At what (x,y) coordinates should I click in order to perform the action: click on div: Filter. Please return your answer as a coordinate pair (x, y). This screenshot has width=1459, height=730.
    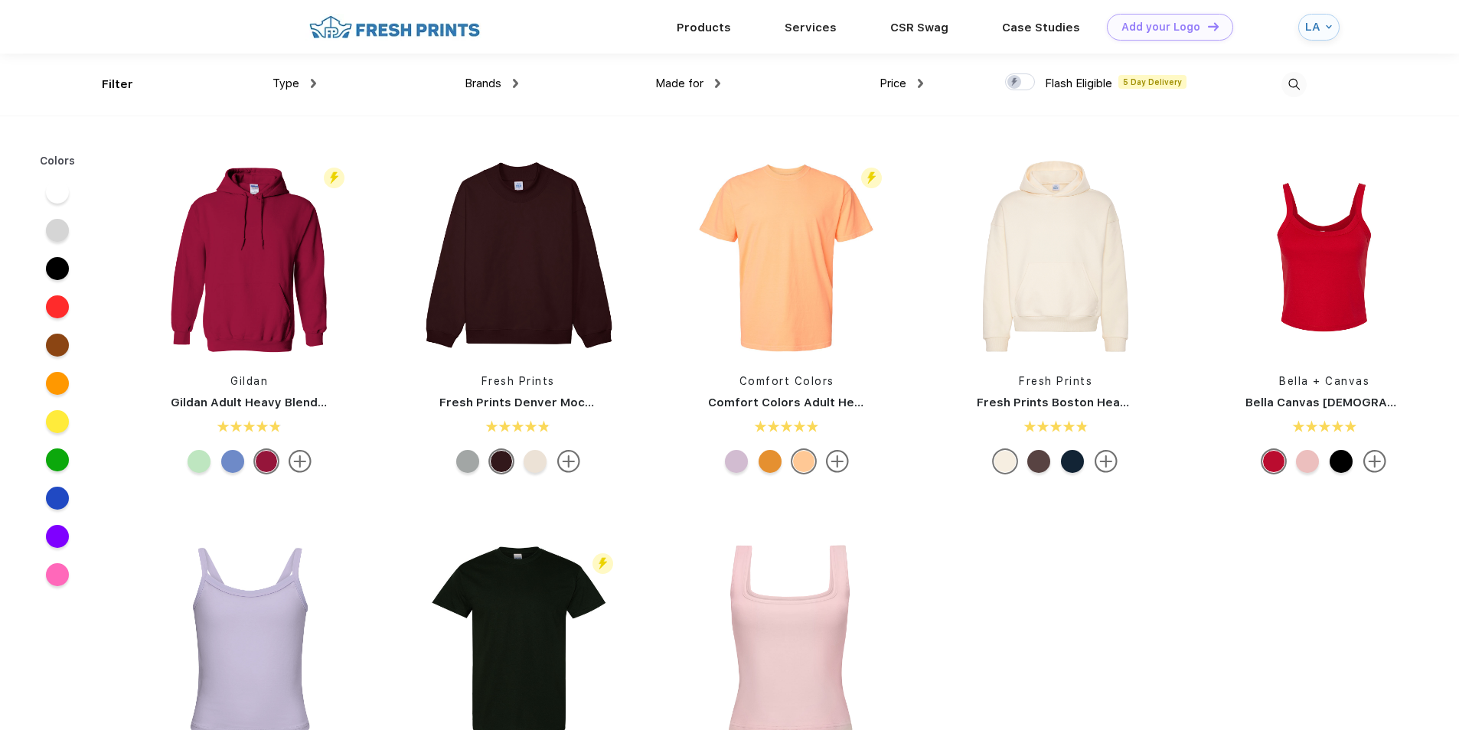
    Looking at the image, I should click on (117, 84).